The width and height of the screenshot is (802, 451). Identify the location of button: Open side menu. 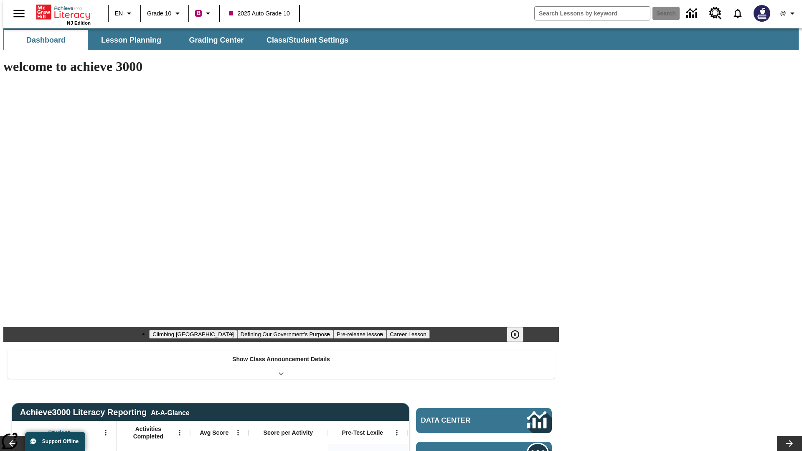
(19, 13).